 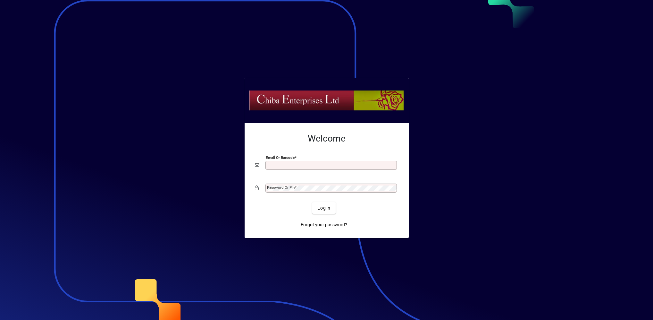 I want to click on mat-label: Password or Pin, so click(x=281, y=187).